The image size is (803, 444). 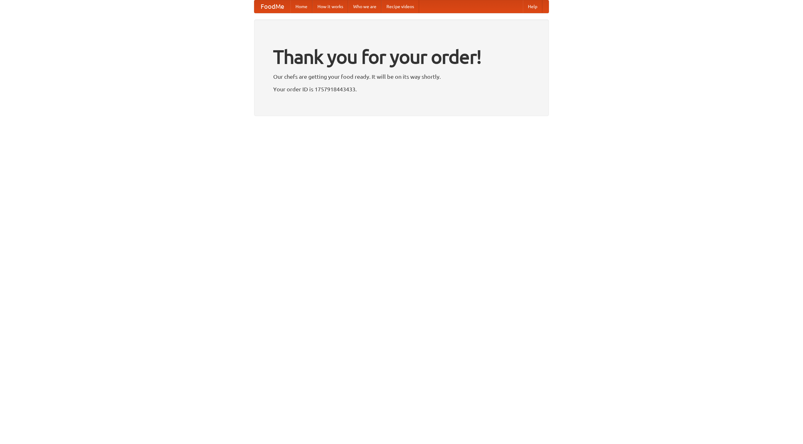 What do you see at coordinates (402, 57) in the screenshot?
I see `h1: Thank you for your order!` at bounding box center [402, 57].